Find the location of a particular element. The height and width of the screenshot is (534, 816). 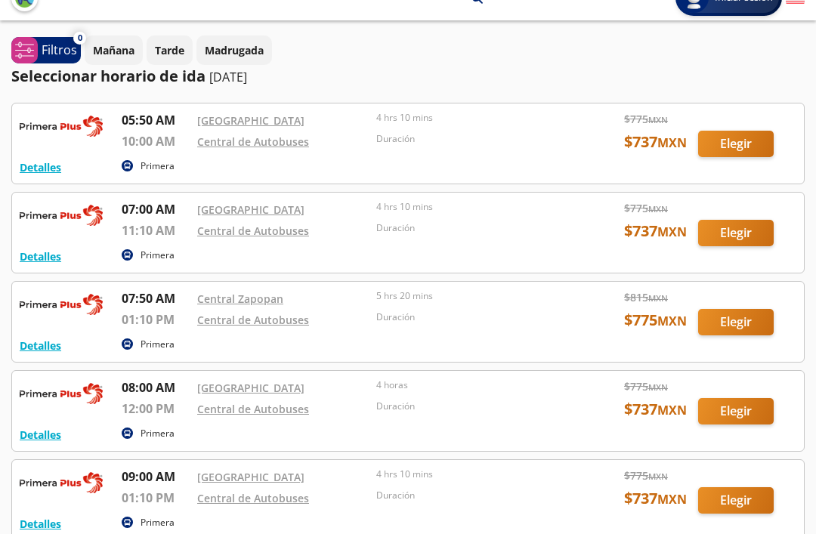

button: 0Filtros is located at coordinates (46, 51).